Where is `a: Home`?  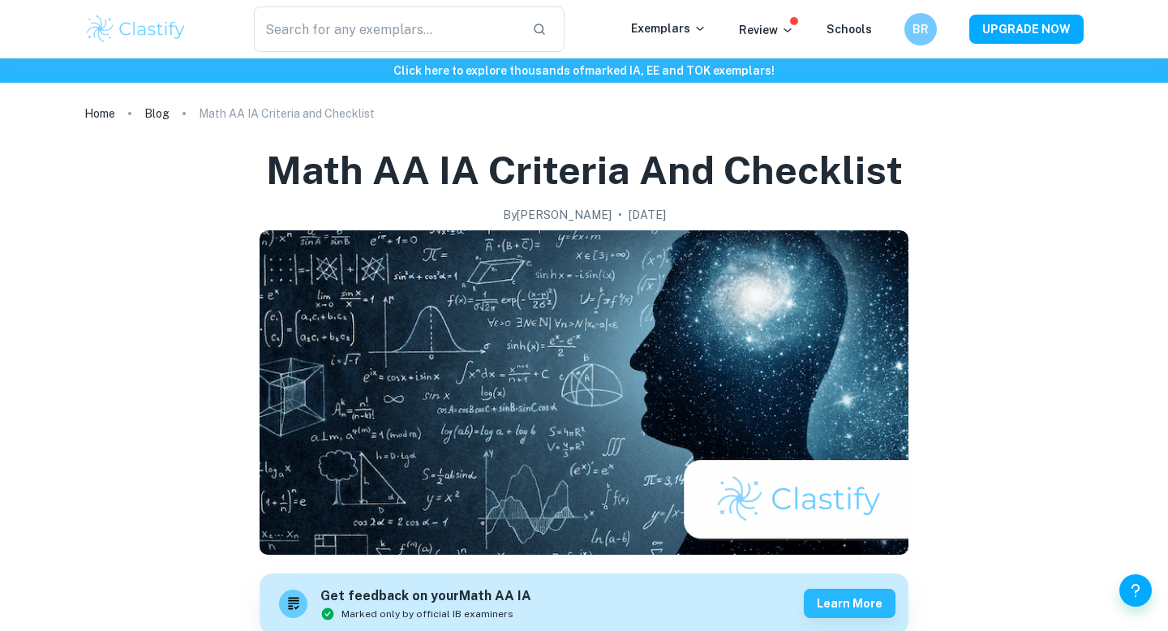
a: Home is located at coordinates (100, 114).